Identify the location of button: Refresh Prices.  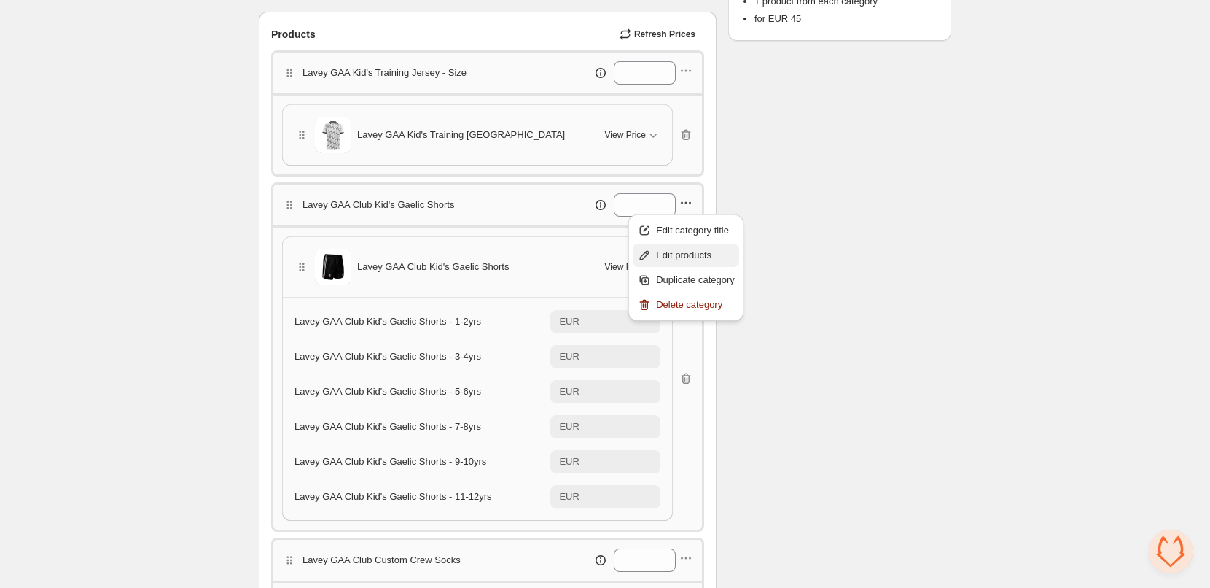
(659, 34).